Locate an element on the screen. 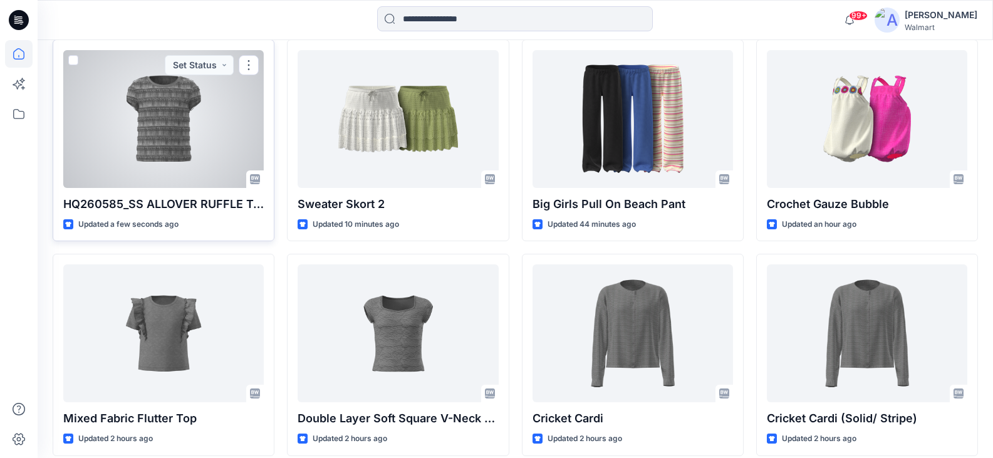  a: Crochet Gauze Bubble is located at coordinates (867, 119).